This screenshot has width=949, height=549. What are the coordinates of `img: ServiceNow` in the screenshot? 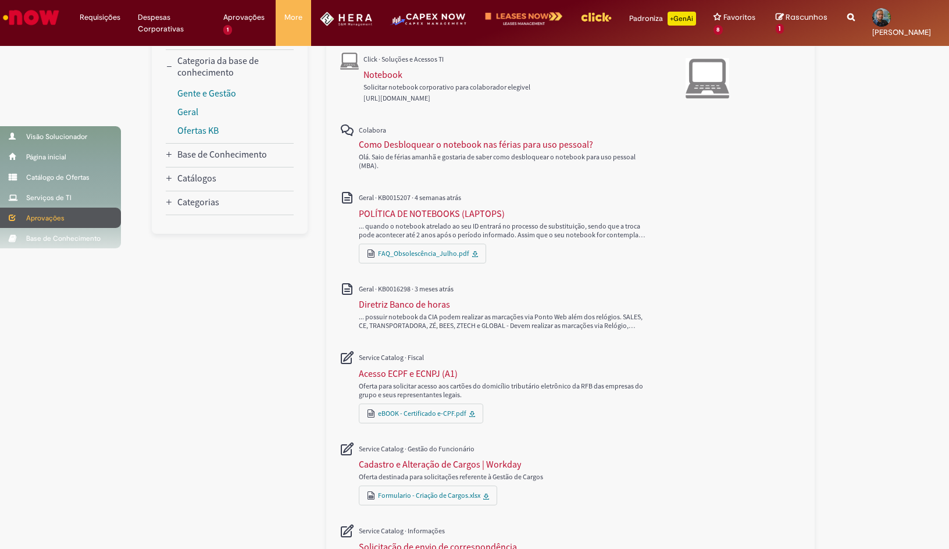 It's located at (31, 17).